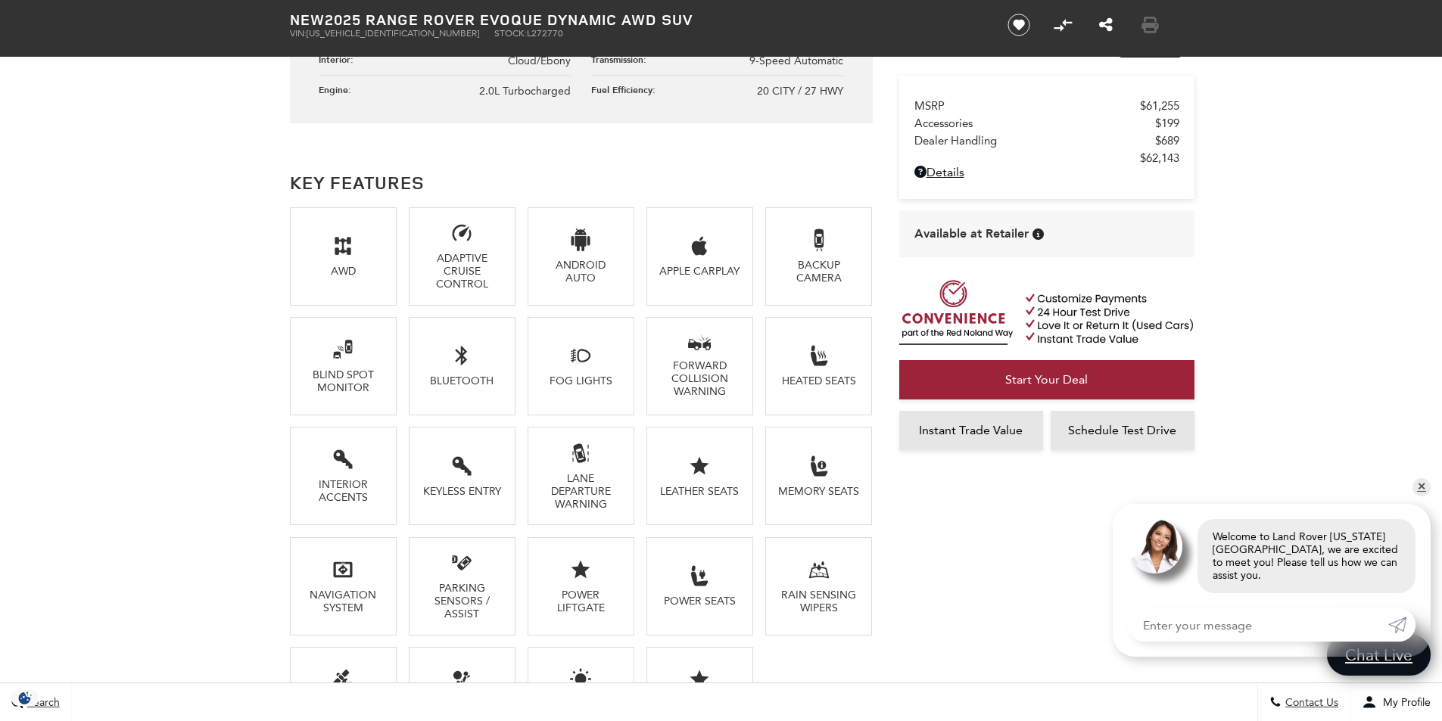 This screenshot has height=721, width=1442. Describe the element at coordinates (1309, 702) in the screenshot. I see `span: Contact Us` at that location.